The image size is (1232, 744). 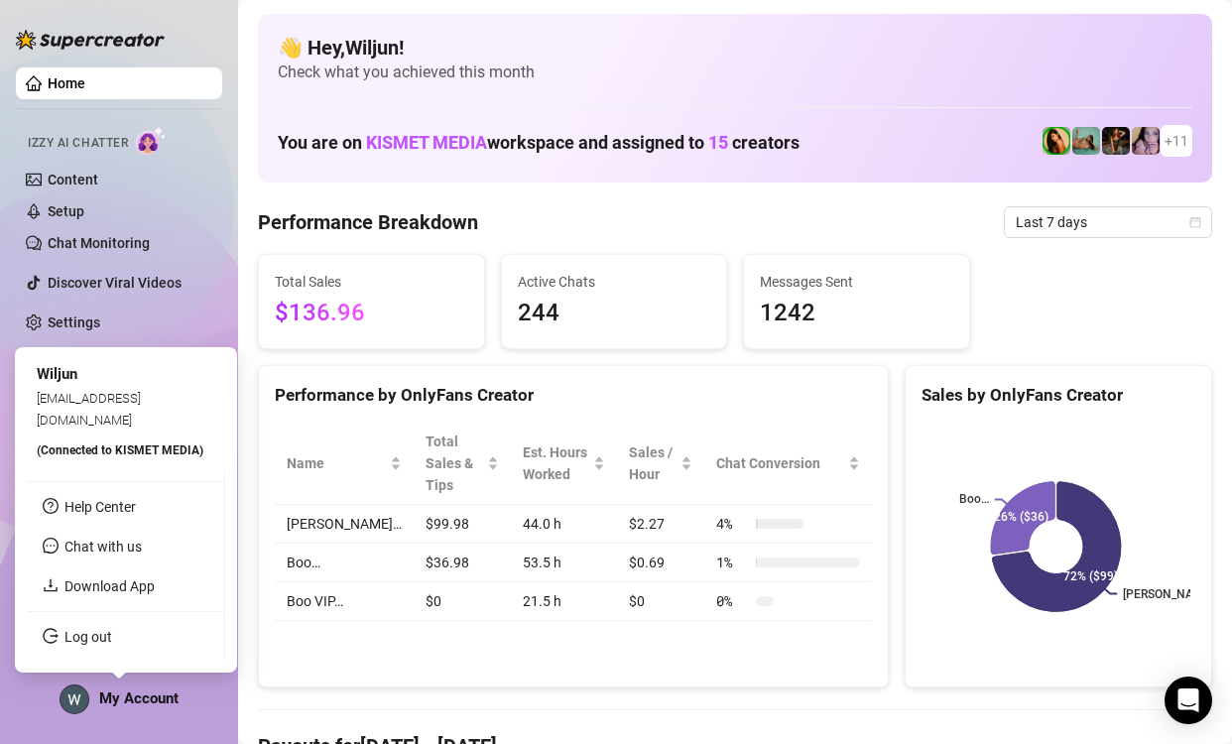 I want to click on span: Active Chats, so click(x=614, y=282).